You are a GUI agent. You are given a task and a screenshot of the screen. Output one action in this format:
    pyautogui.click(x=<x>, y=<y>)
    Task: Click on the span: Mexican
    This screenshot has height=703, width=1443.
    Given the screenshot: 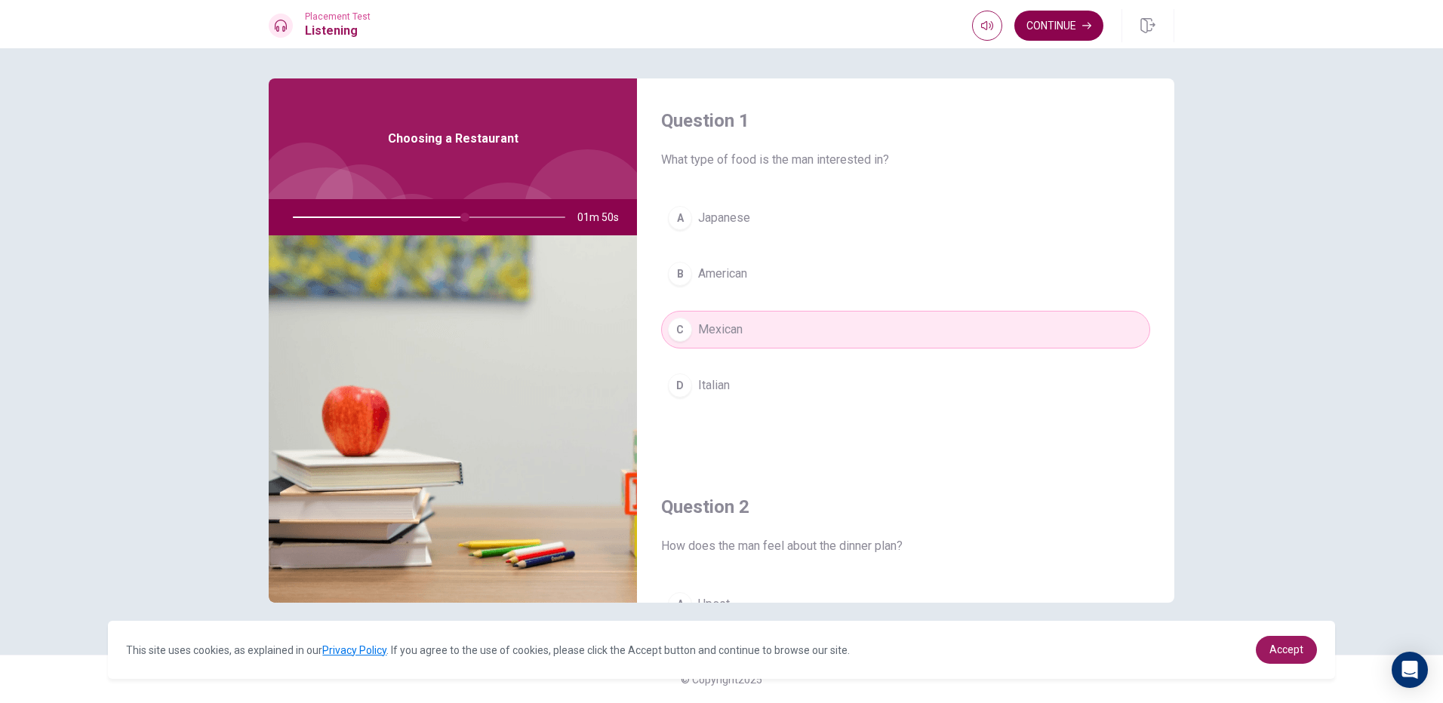 What is the action you would take?
    pyautogui.click(x=720, y=330)
    